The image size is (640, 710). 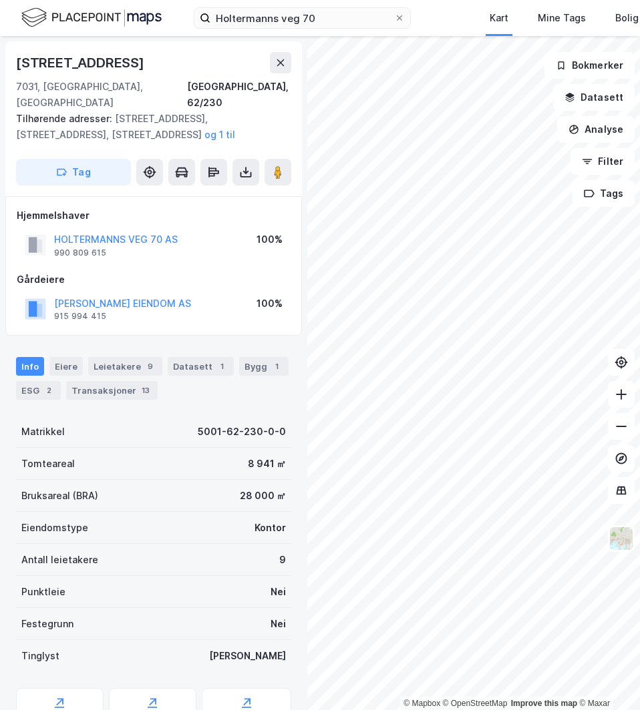 What do you see at coordinates (421, 704) in the screenshot?
I see `a: Mapbox` at bounding box center [421, 704].